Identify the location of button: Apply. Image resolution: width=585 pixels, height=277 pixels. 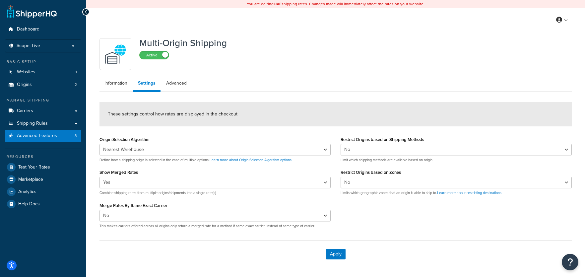
(336, 254).